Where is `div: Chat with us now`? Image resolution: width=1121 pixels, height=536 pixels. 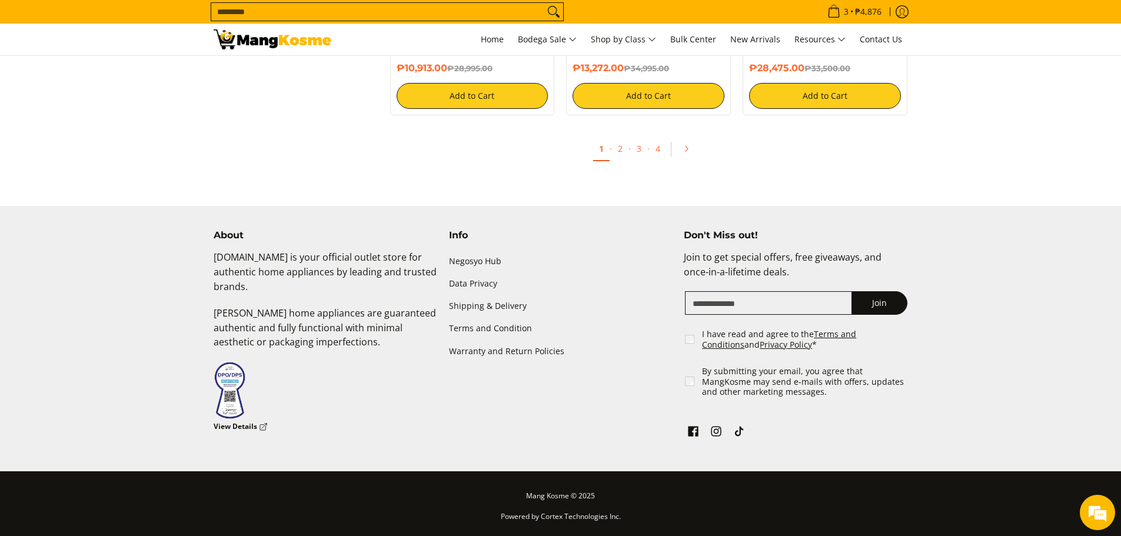 div: Chat with us now is located at coordinates (129, 74).